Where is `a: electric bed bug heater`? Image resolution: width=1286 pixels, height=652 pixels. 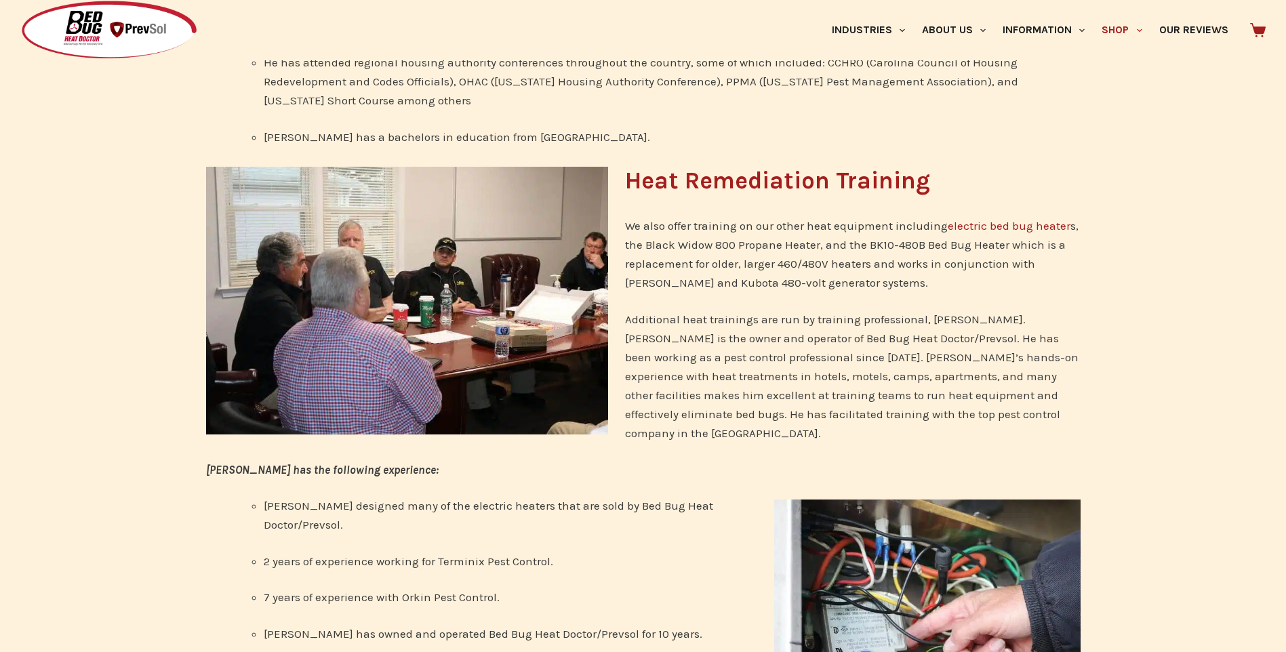 a: electric bed bug heater is located at coordinates (1009, 226).